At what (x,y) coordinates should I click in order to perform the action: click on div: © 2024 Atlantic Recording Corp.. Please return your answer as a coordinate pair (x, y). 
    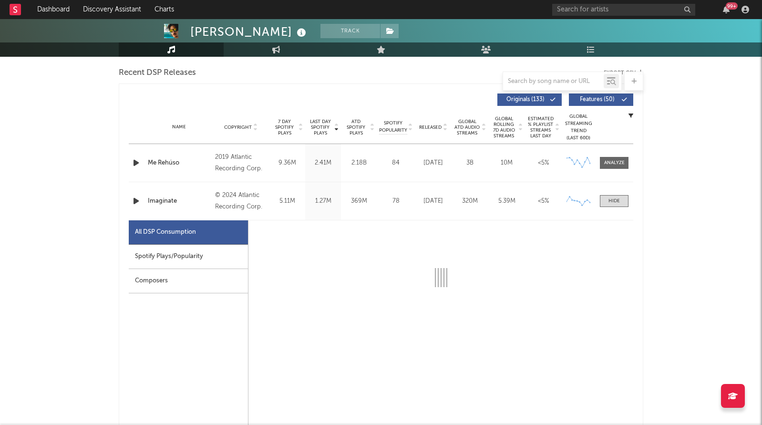
    Looking at the image, I should click on (241, 201).